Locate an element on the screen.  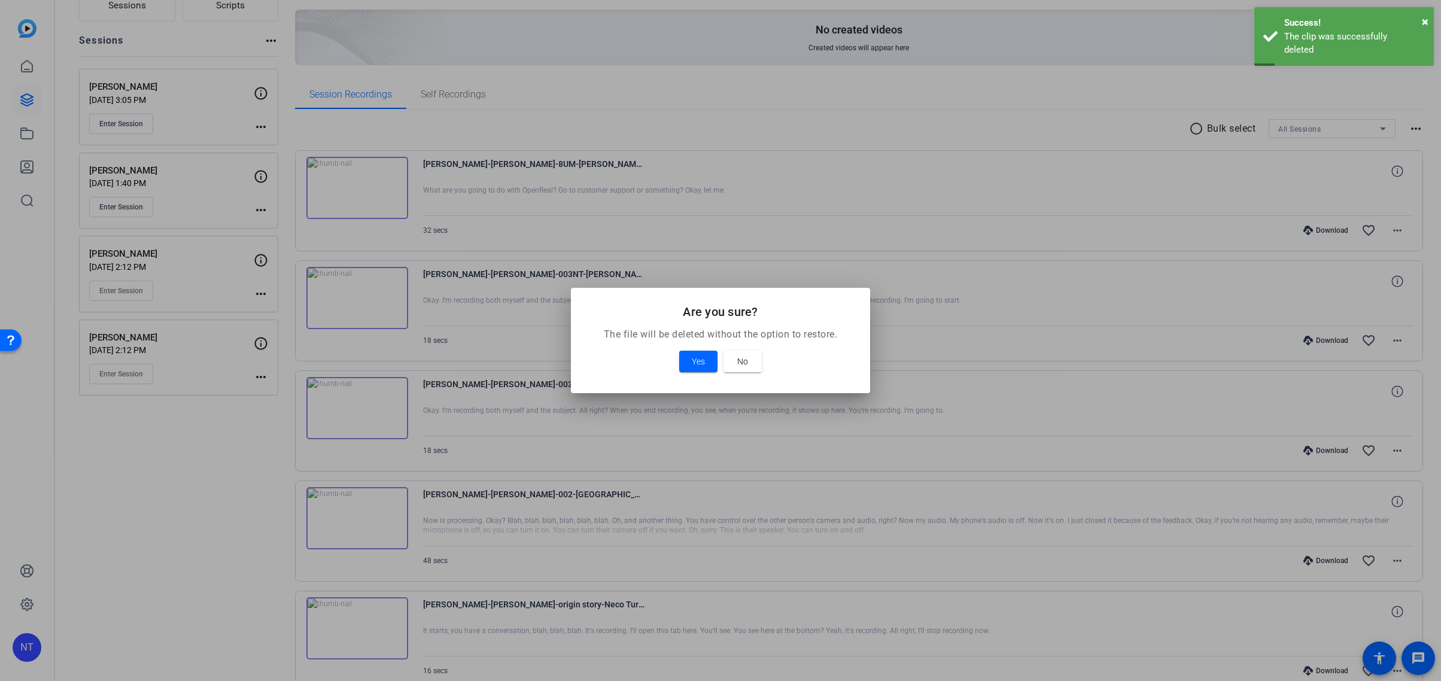
div: The clip was successfully deleted is located at coordinates (1354, 43).